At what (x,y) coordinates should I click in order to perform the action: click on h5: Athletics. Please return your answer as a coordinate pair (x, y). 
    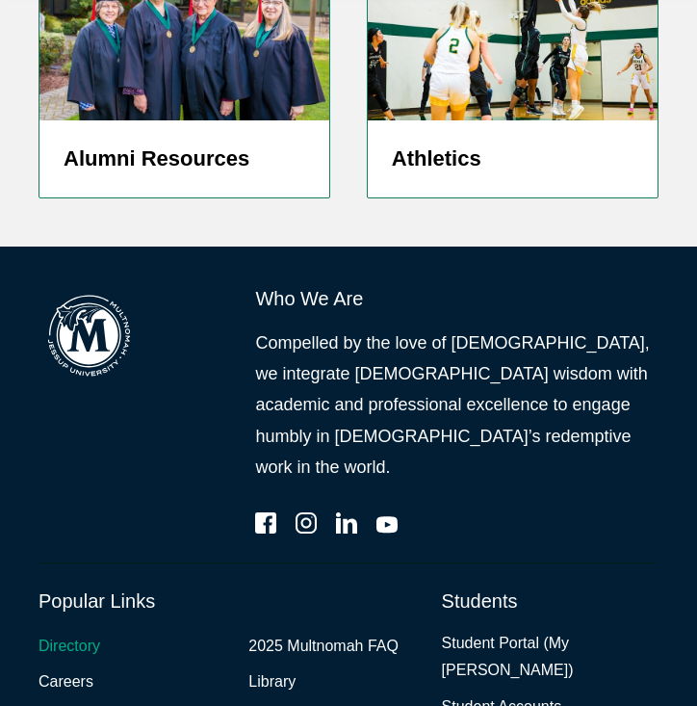
    Looking at the image, I should click on (512, 159).